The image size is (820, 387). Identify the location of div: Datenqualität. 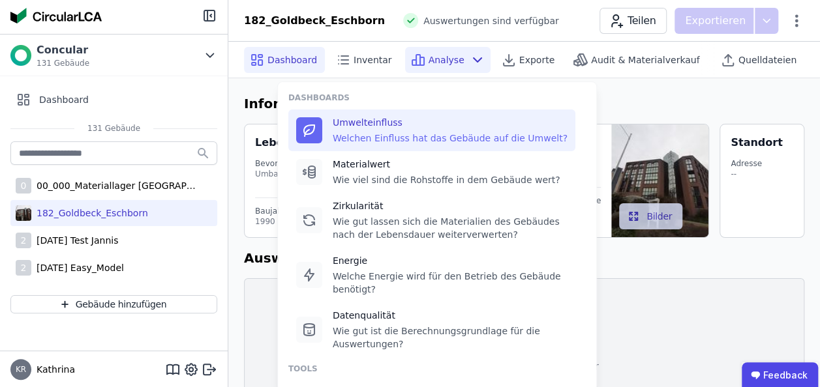
(455, 316).